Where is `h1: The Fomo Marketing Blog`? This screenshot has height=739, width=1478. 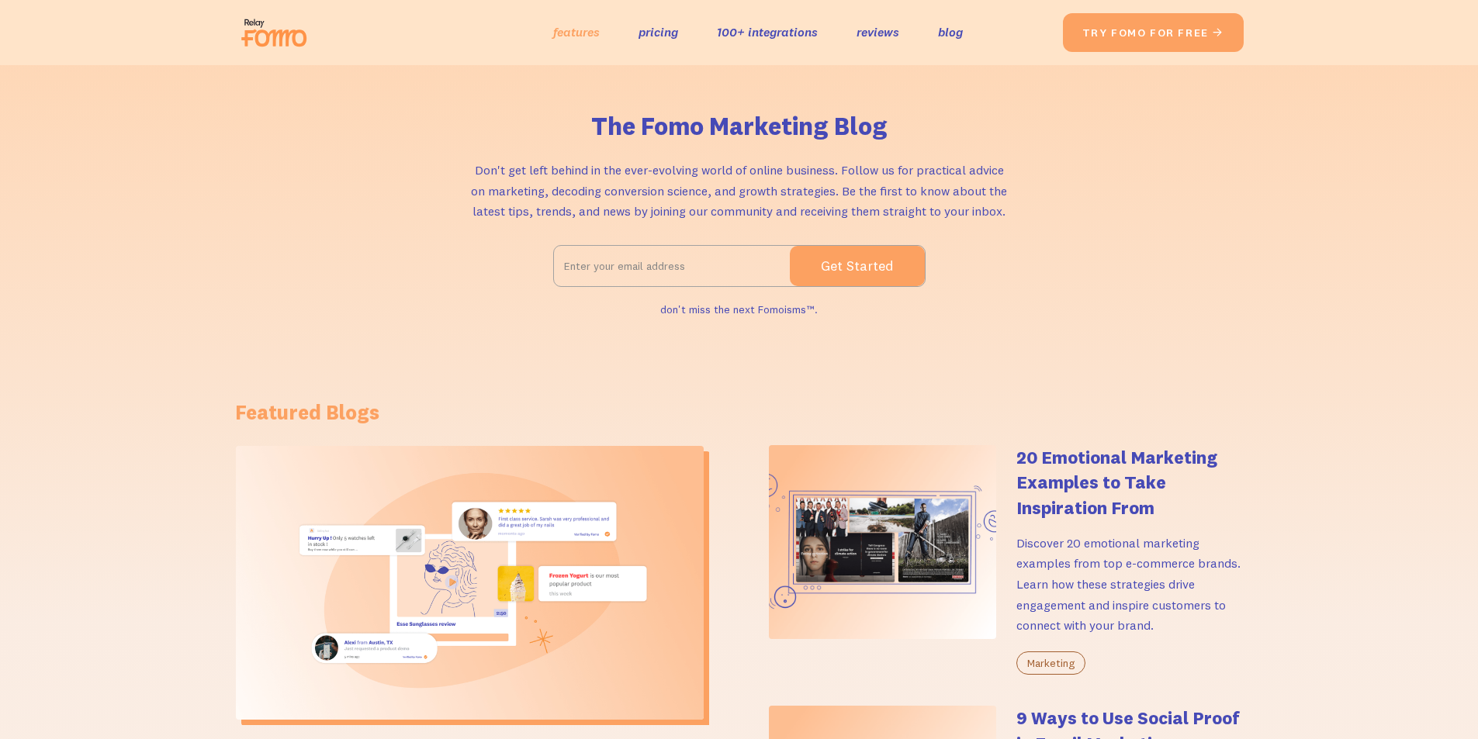 h1: The Fomo Marketing Blog is located at coordinates (739, 126).